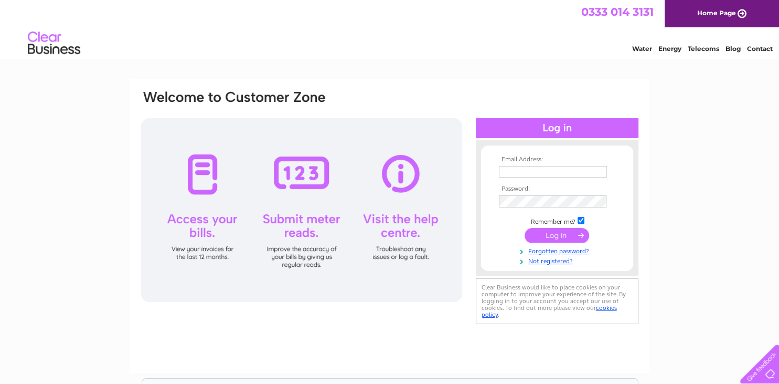 The width and height of the screenshot is (779, 384). Describe the element at coordinates (54, 43) in the screenshot. I see `img: logo.png` at that location.